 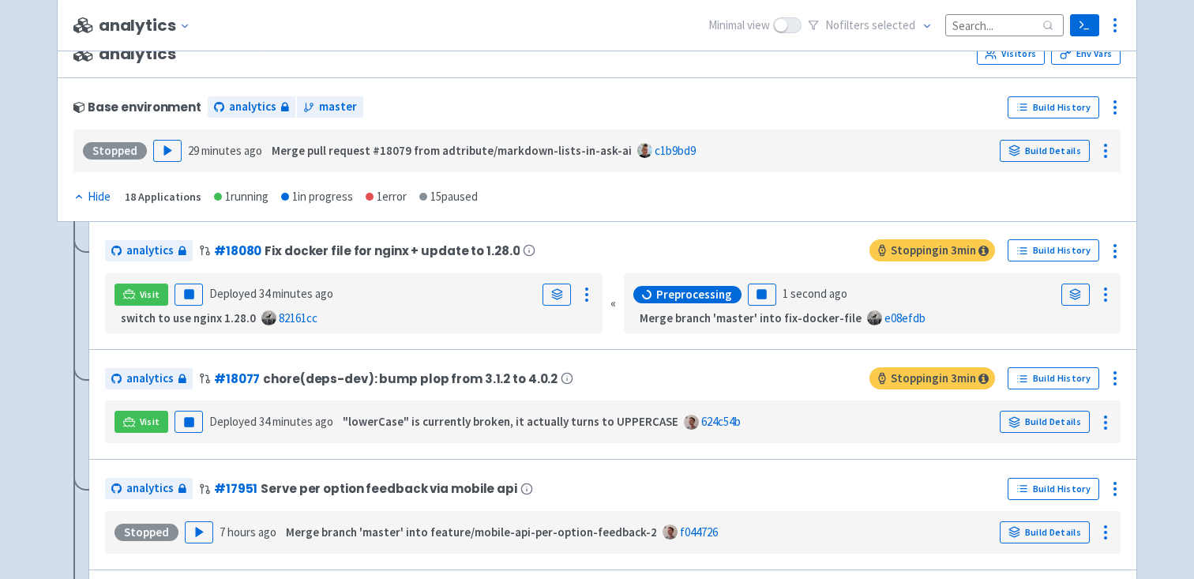 What do you see at coordinates (1086, 54) in the screenshot?
I see `a: Env Vars` at bounding box center [1086, 54].